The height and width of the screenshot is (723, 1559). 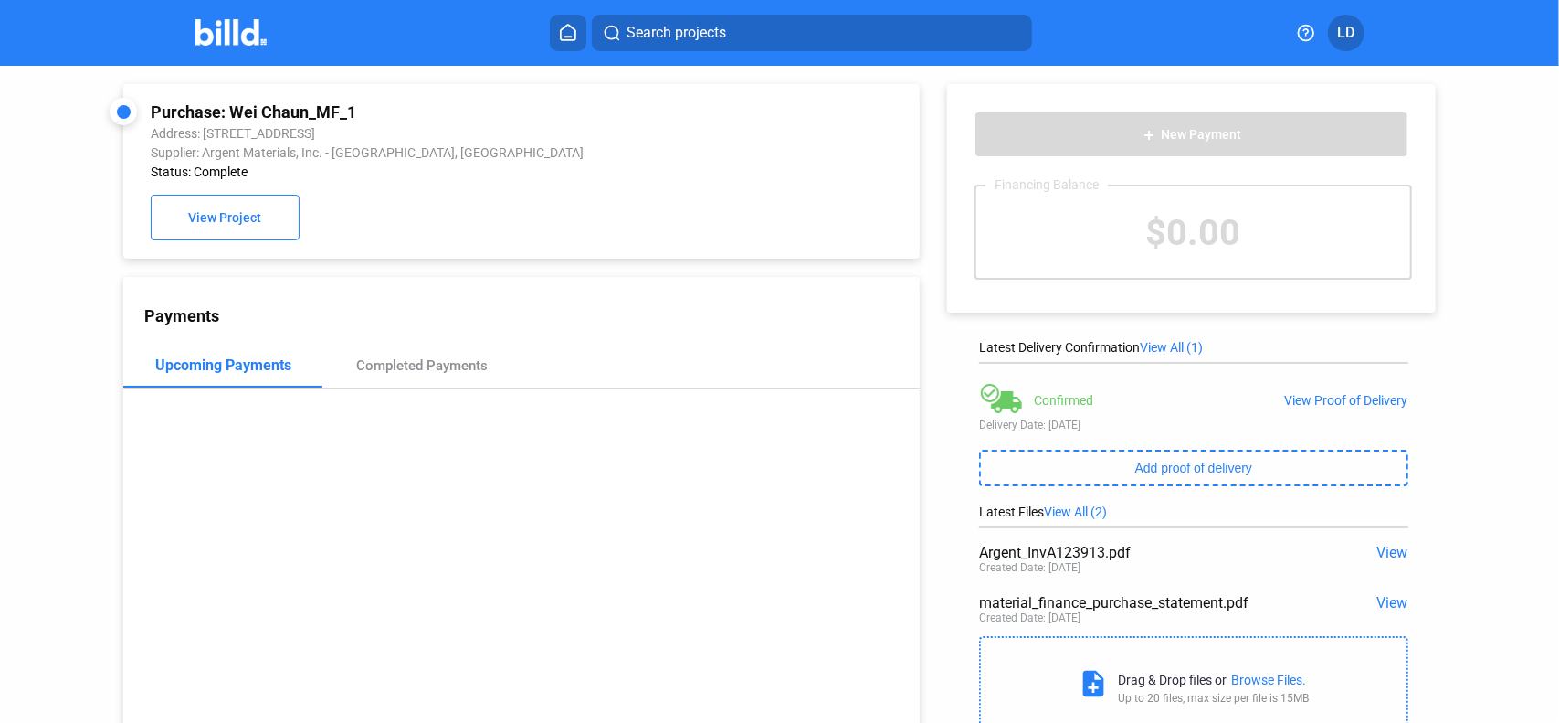 I want to click on span: LD, so click(x=1346, y=33).